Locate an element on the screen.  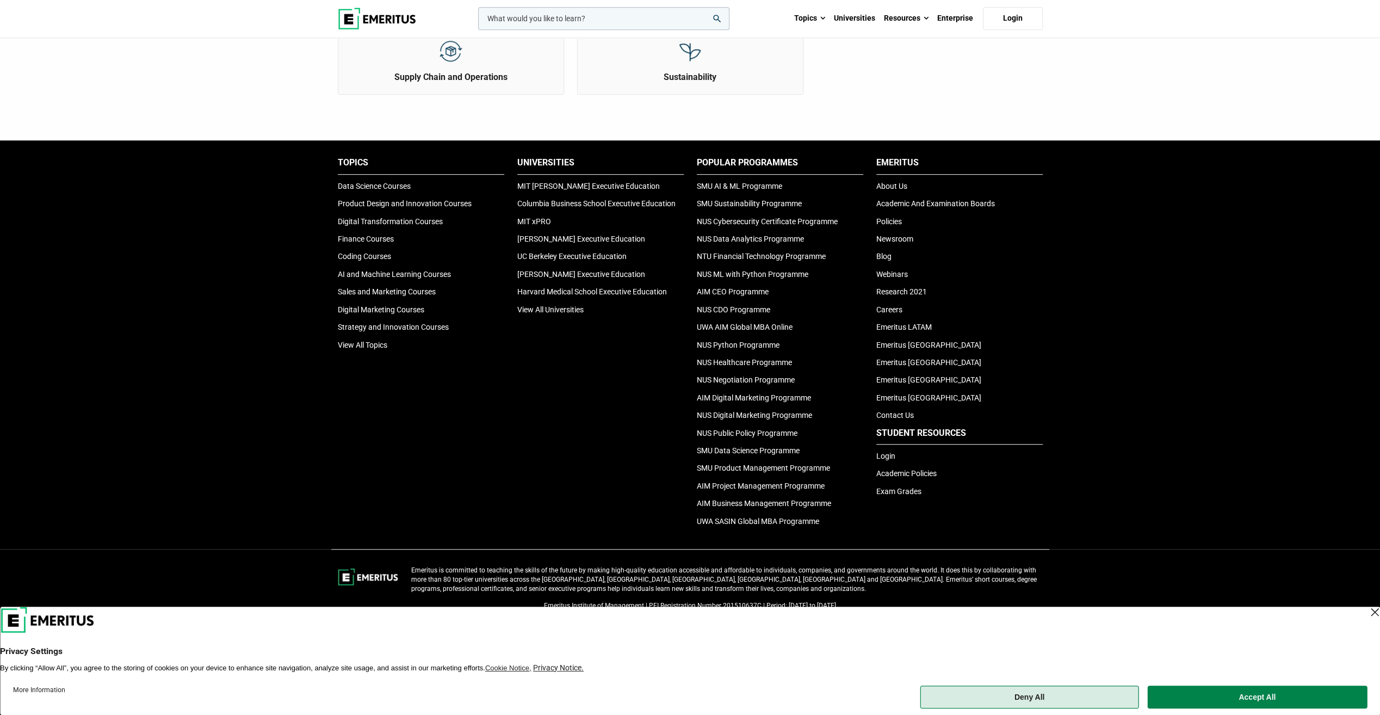
a: Harvard Medical School Executive Education is located at coordinates (592, 291).